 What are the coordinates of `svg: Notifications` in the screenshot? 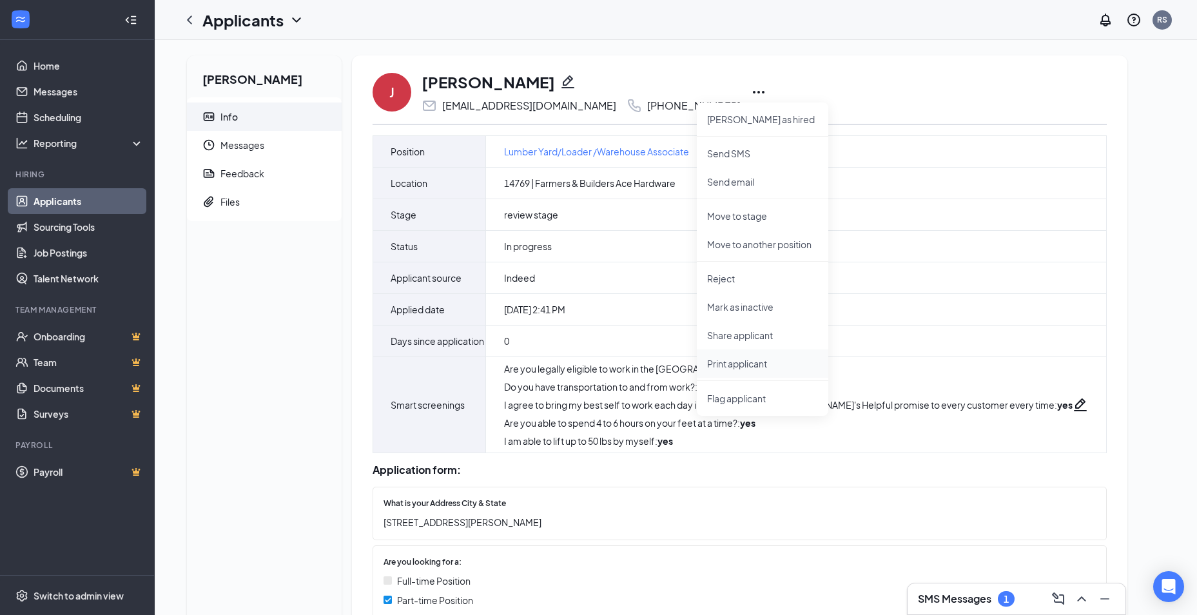 It's located at (1105, 20).